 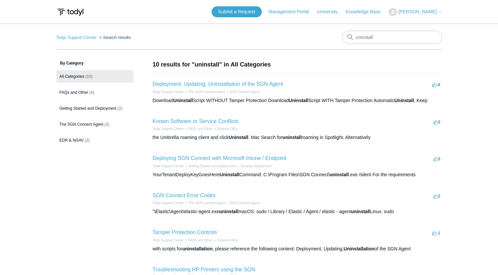 What do you see at coordinates (95, 92) in the screenshot?
I see `a: FAQs and Other (4)` at bounding box center [95, 92].